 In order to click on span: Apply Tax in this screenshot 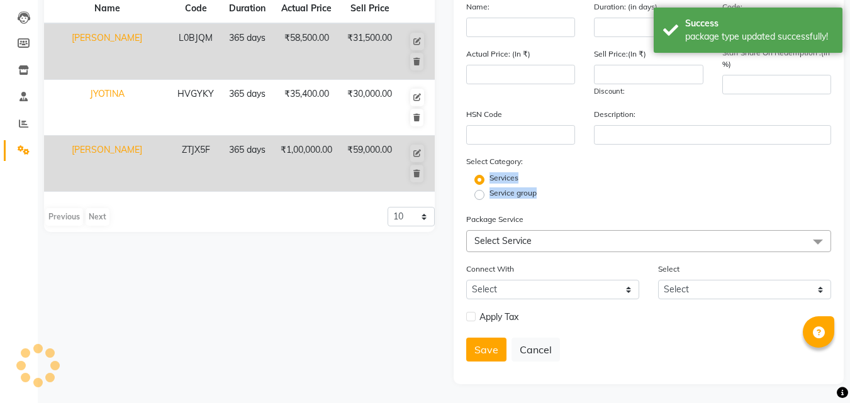, I will do `click(499, 317)`.